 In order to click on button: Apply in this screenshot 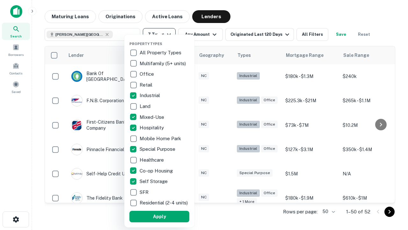, I will do `click(159, 216)`.